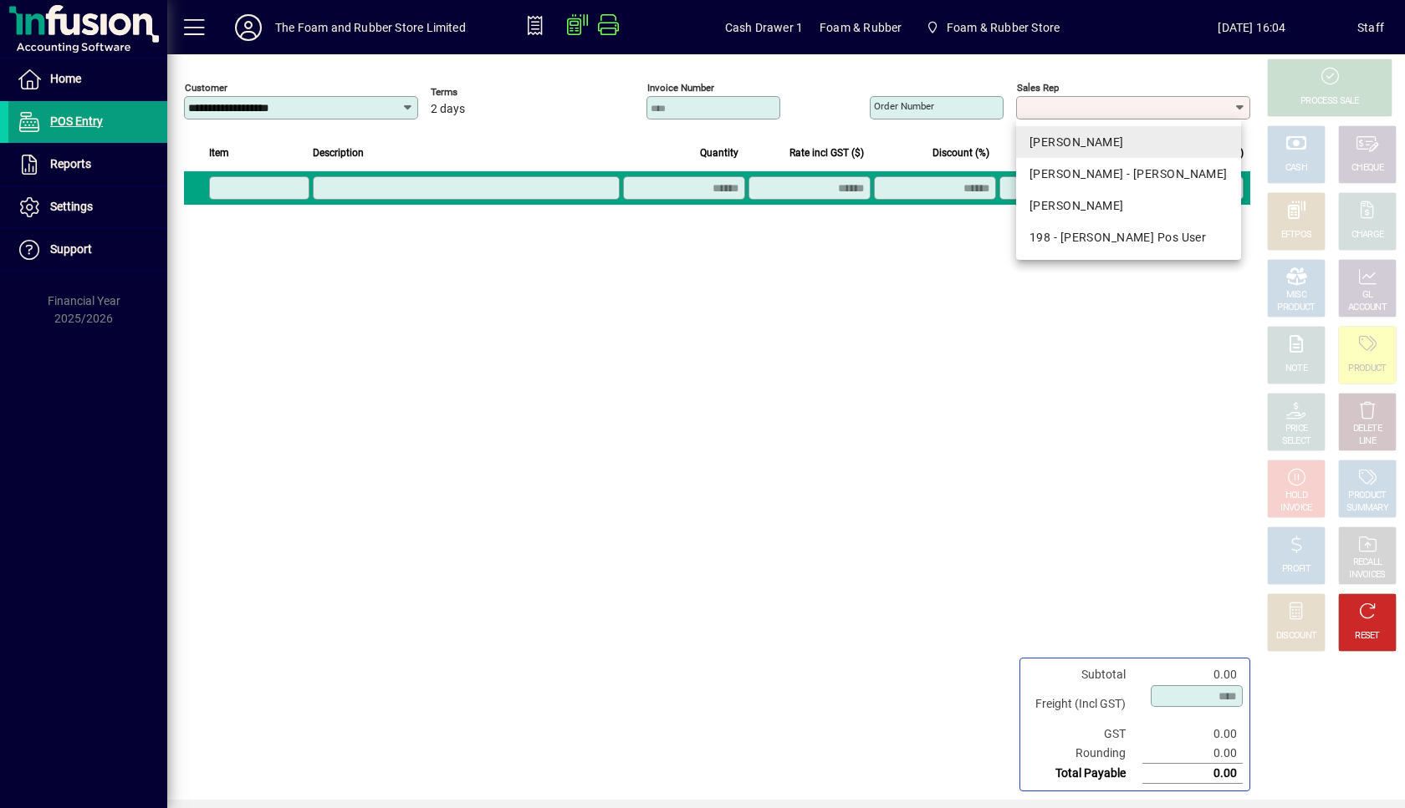  I want to click on span: Item, so click(219, 153).